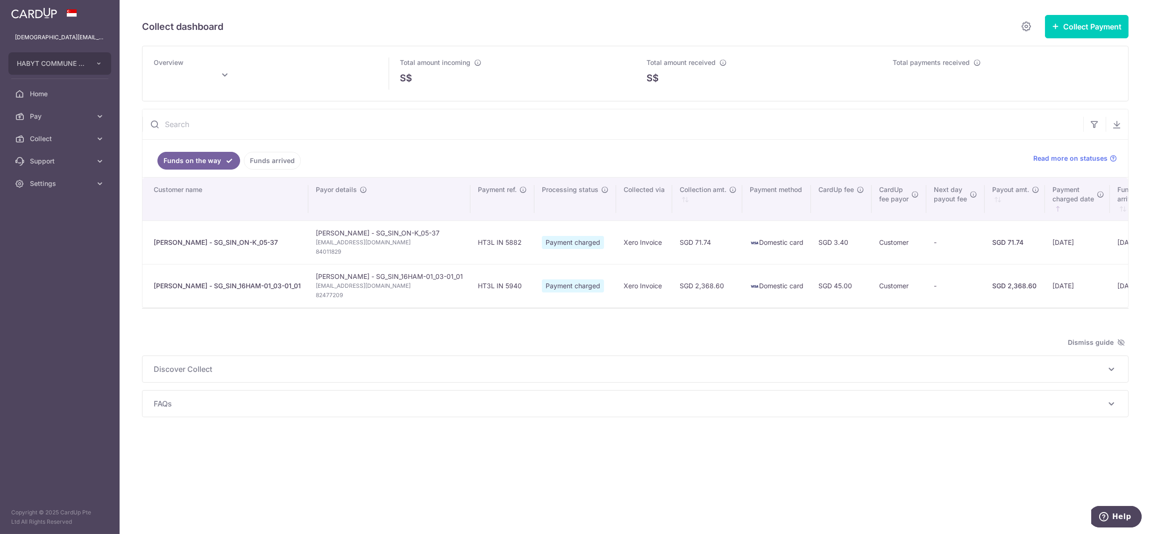  Describe the element at coordinates (435, 62) in the screenshot. I see `span: Total amount incoming` at that location.